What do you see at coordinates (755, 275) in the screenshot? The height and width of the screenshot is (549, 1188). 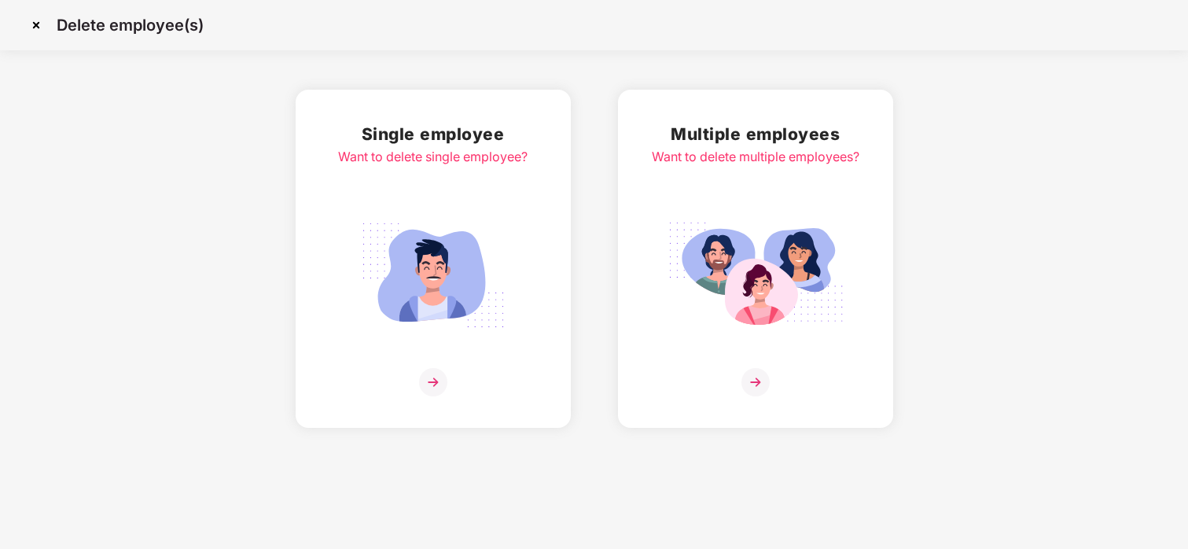 I see `img: svg+xml;base64,PHN2ZyB4bWxucz0iaHR0cDovL3d3dy53My5vcmcvMjAwMC9zdmciIGlkPSJNdWx0aXBsZV9lbXBsb3llZS...` at bounding box center [755, 275].